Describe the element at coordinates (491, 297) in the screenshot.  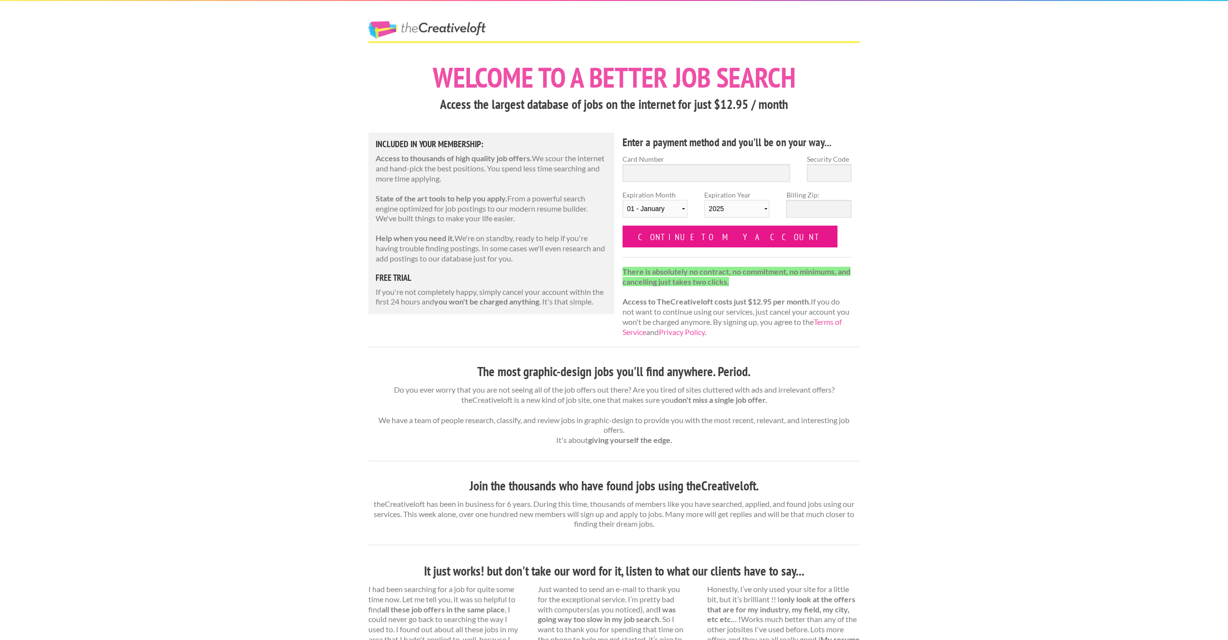
I see `p: If you're not completely happy, simply cancel your account within the first 24 hours and . It's t...` at that location.